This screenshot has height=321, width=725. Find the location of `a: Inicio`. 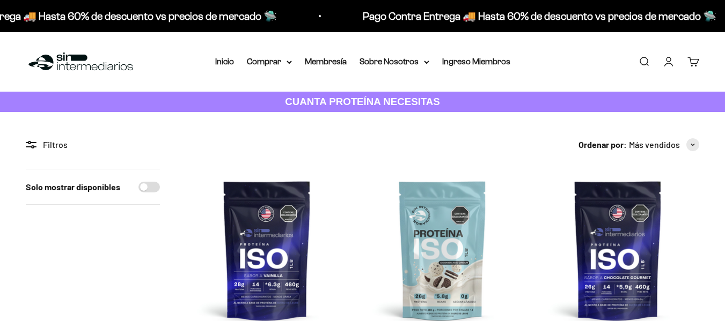

a: Inicio is located at coordinates (224, 61).